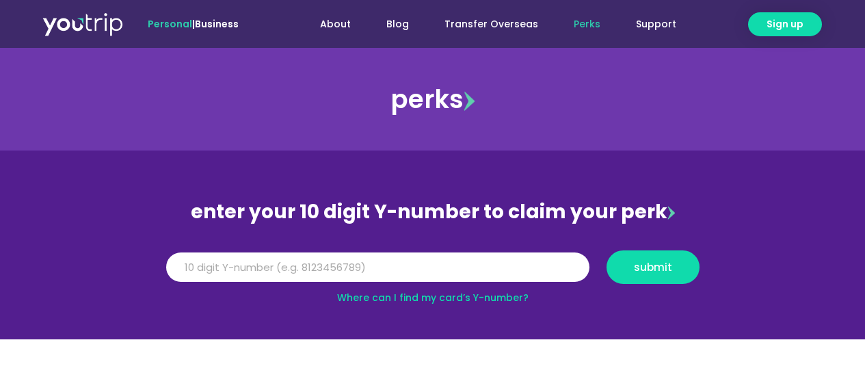  What do you see at coordinates (586, 24) in the screenshot?
I see `a: Perks` at bounding box center [586, 24].